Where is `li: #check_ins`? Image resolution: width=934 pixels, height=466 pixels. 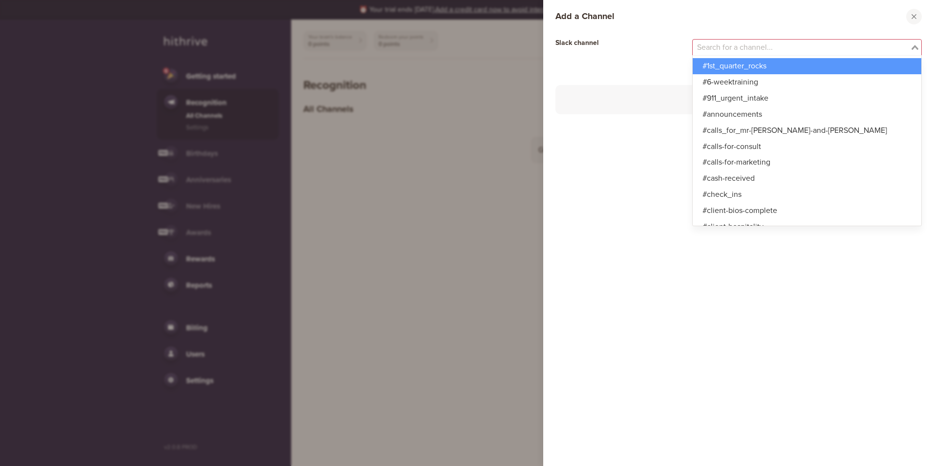
li: #check_ins is located at coordinates (807, 195).